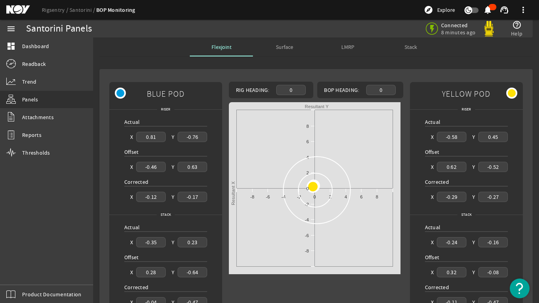 The width and height of the screenshot is (539, 303). What do you see at coordinates (523, 10) in the screenshot?
I see `button: more_vert` at bounding box center [523, 10].